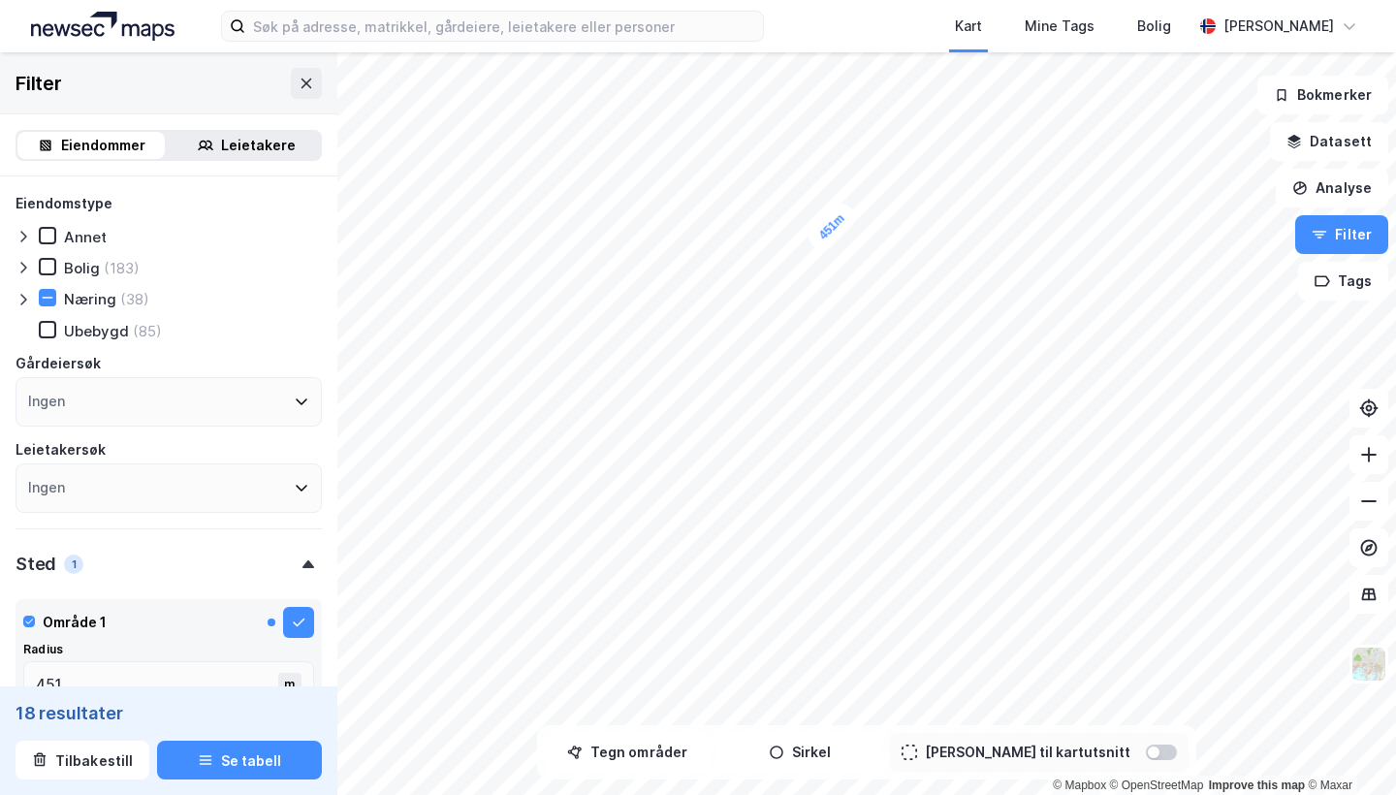 The height and width of the screenshot is (795, 1396). What do you see at coordinates (504, 26) in the screenshot?
I see `input: Søk på adresse, matrikkel, gårdeiere, leietakere eller personer` at bounding box center [504, 26].